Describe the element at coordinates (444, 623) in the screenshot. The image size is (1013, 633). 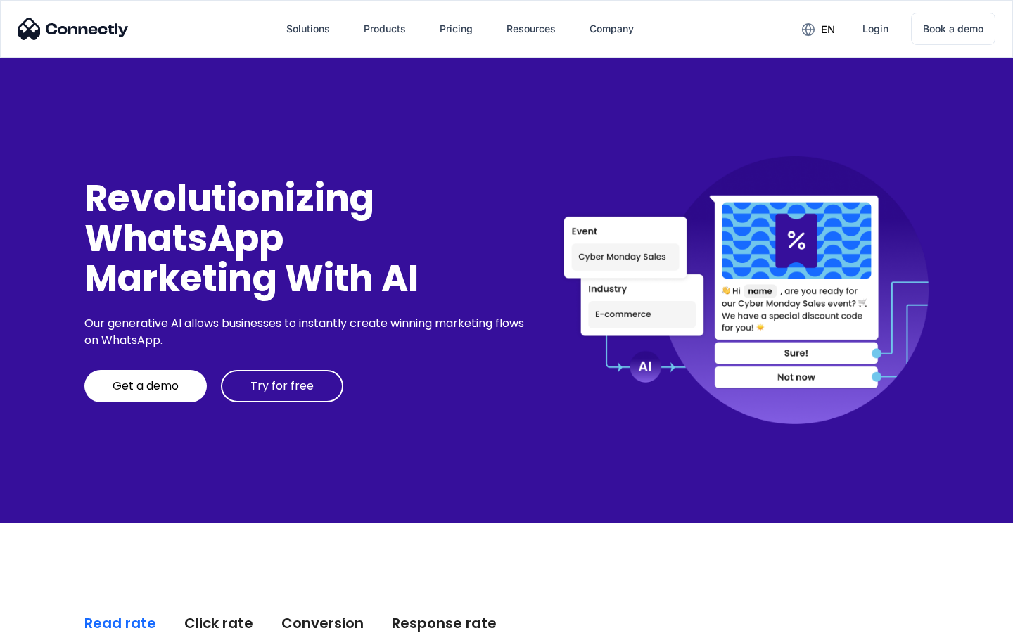
I see `div: Response rate` at that location.